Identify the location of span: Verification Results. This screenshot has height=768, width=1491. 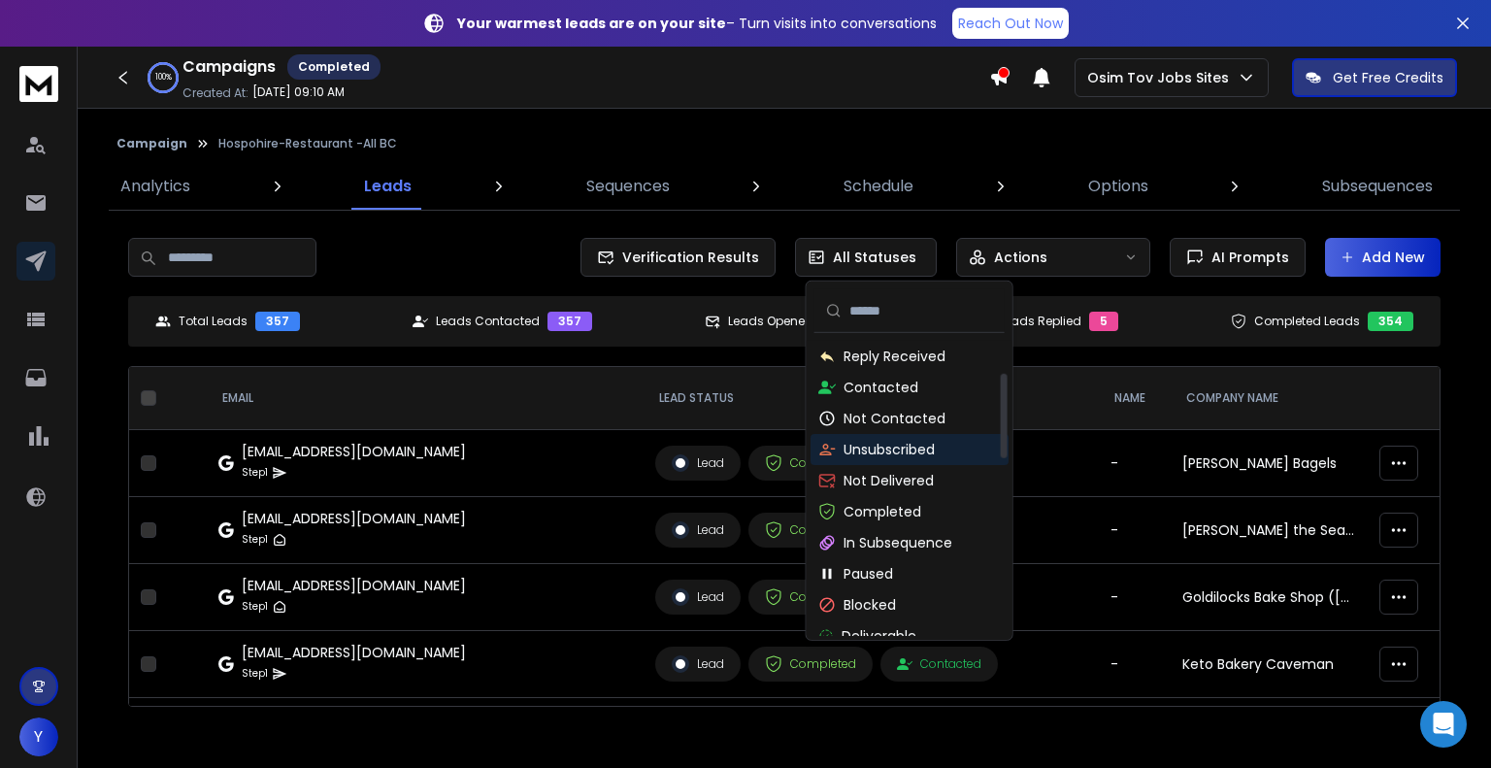
(686, 257).